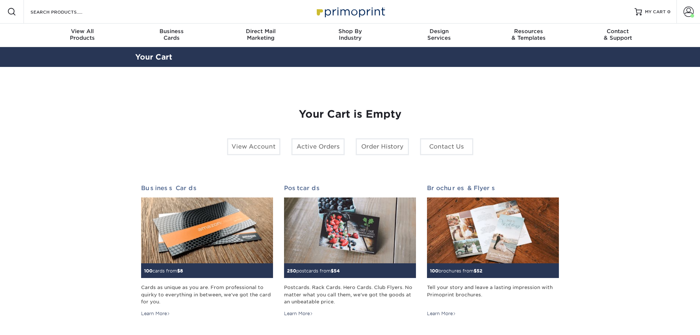  Describe the element at coordinates (446, 147) in the screenshot. I see `a: Contact Us` at that location.